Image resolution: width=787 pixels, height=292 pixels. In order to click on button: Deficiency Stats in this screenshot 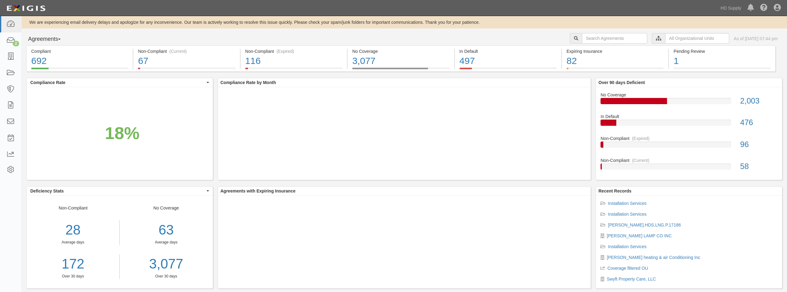, I will do `click(120, 191)`.